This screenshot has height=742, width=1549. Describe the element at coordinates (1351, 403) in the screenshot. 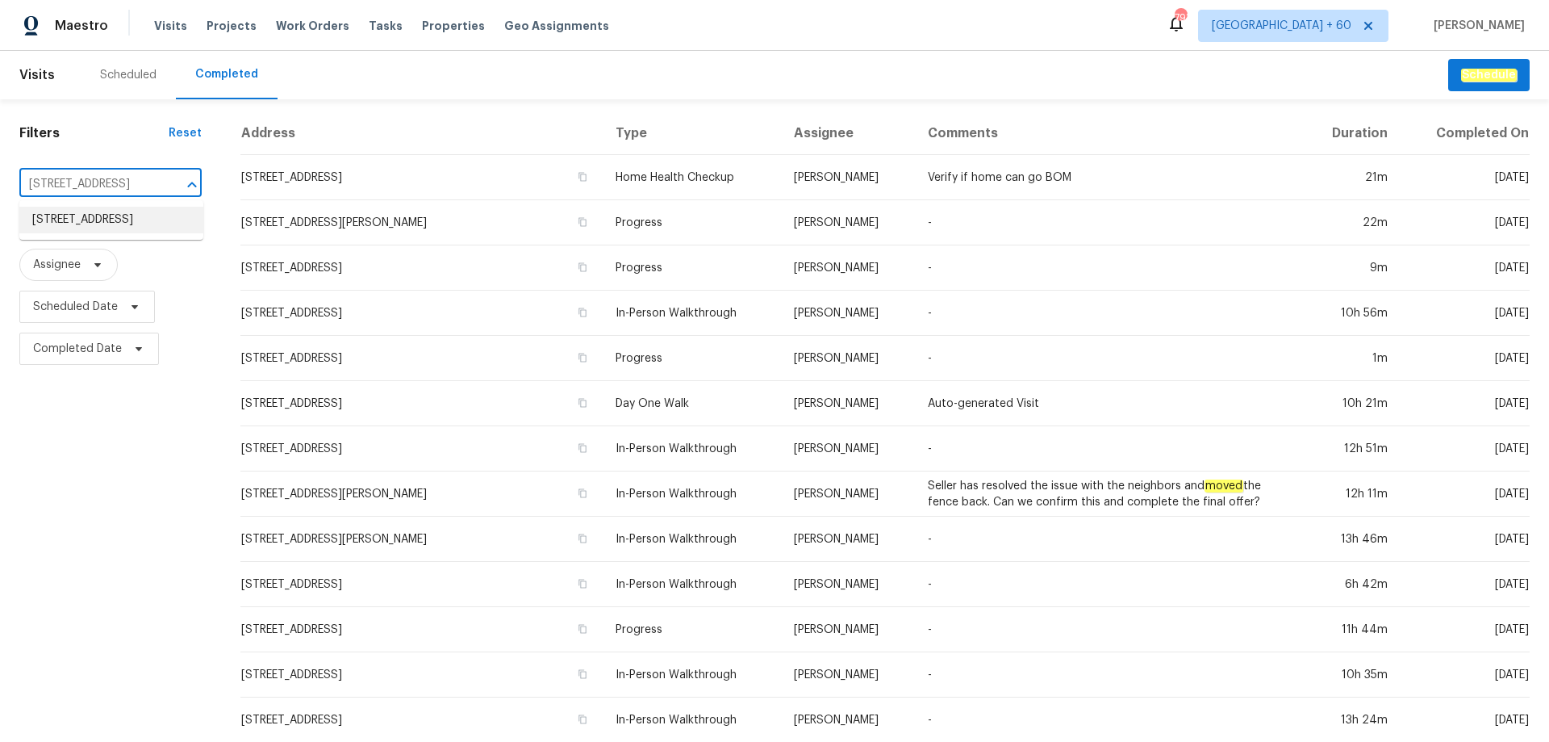

I see `td: 10h 21m` at that location.